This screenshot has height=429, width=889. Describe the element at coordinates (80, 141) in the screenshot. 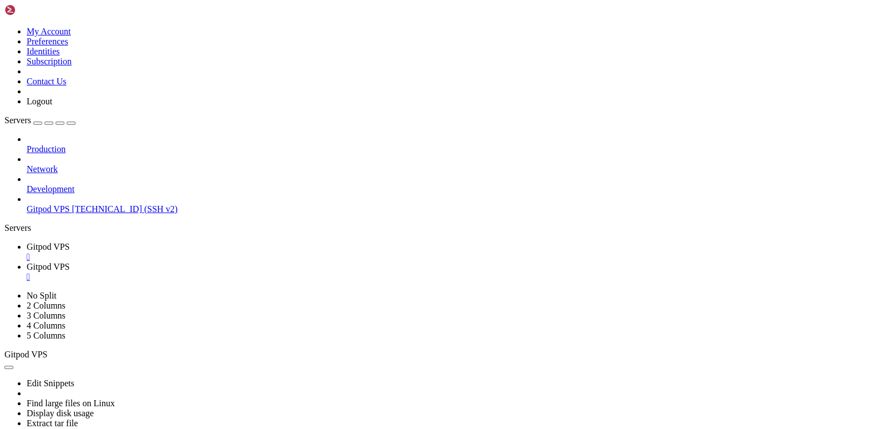

I see `span: Модель загружена."` at that location.